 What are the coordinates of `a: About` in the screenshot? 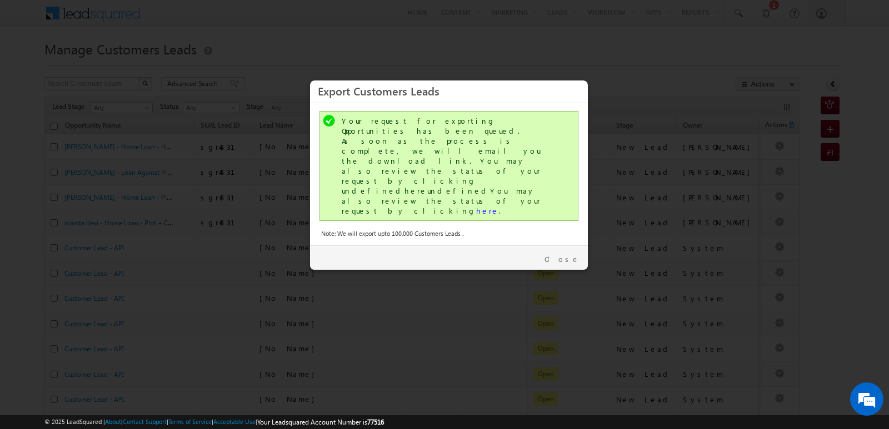 It's located at (113, 422).